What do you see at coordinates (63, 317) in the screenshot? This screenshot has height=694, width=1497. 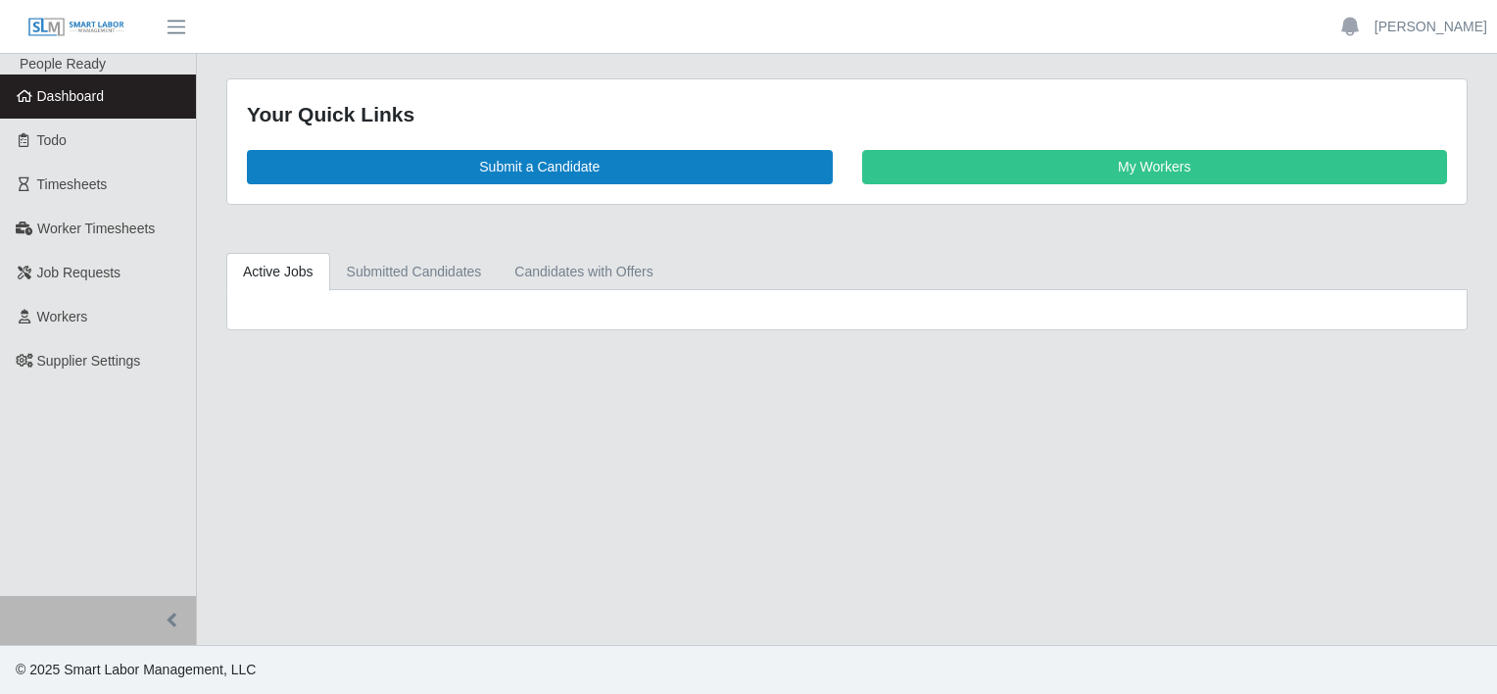 I see `span: Workers` at bounding box center [63, 317].